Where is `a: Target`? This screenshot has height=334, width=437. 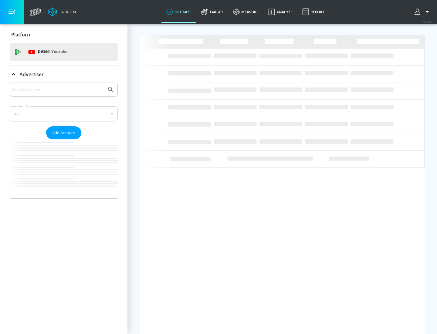 a: Target is located at coordinates (212, 12).